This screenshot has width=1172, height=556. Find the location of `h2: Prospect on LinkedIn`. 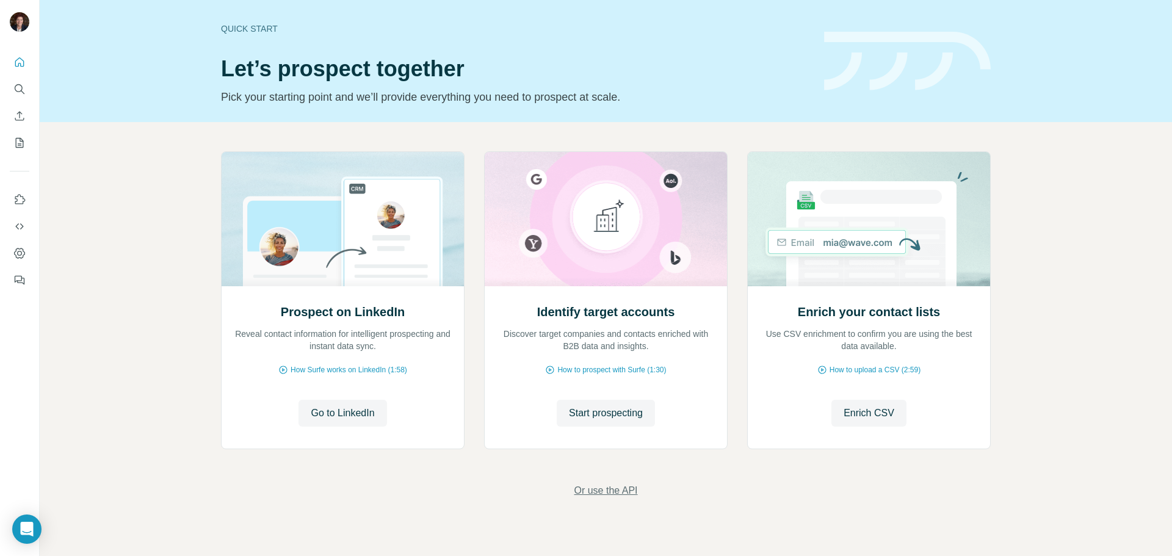

h2: Prospect on LinkedIn is located at coordinates (343, 312).